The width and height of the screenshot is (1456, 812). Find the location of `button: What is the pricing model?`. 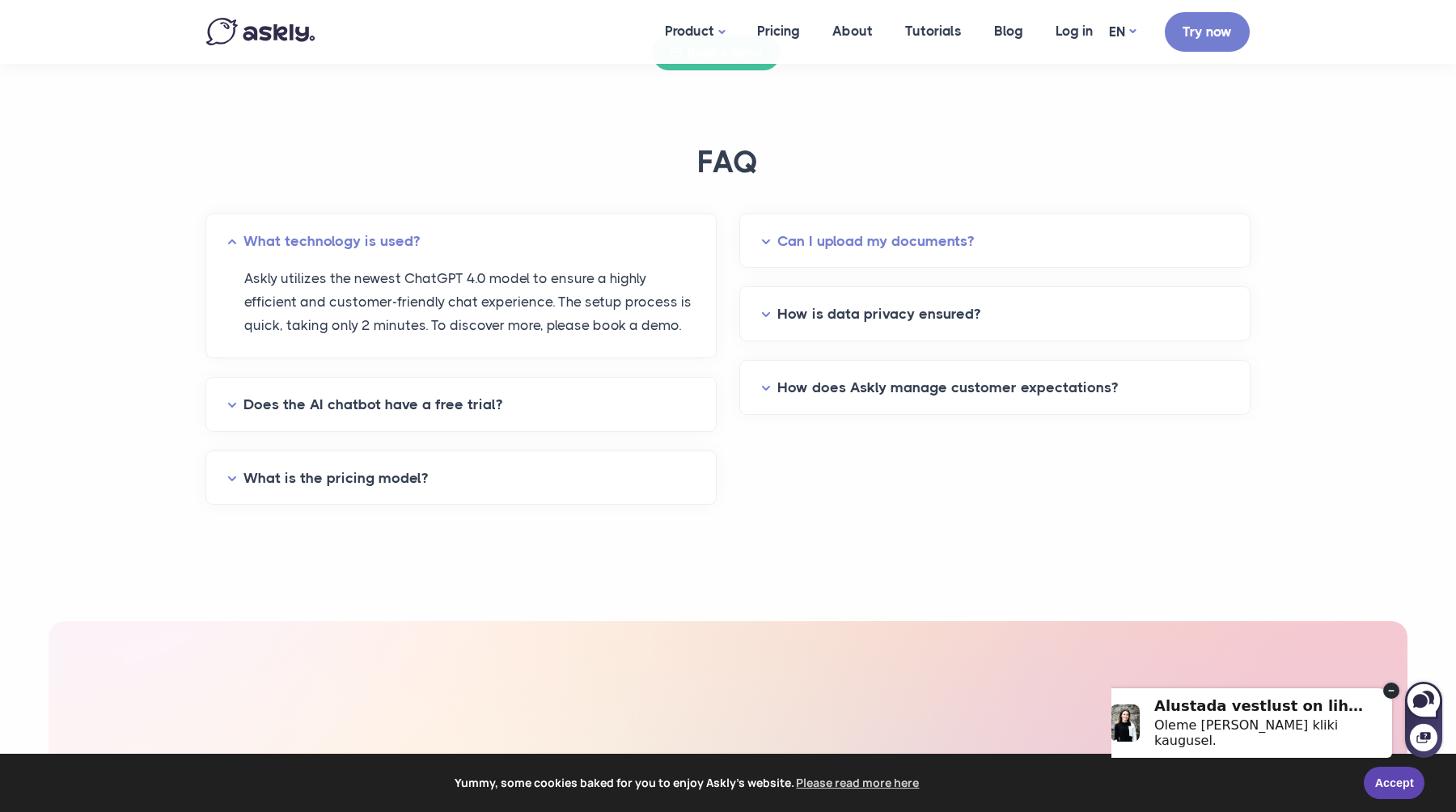

button: What is the pricing model? is located at coordinates (461, 478).